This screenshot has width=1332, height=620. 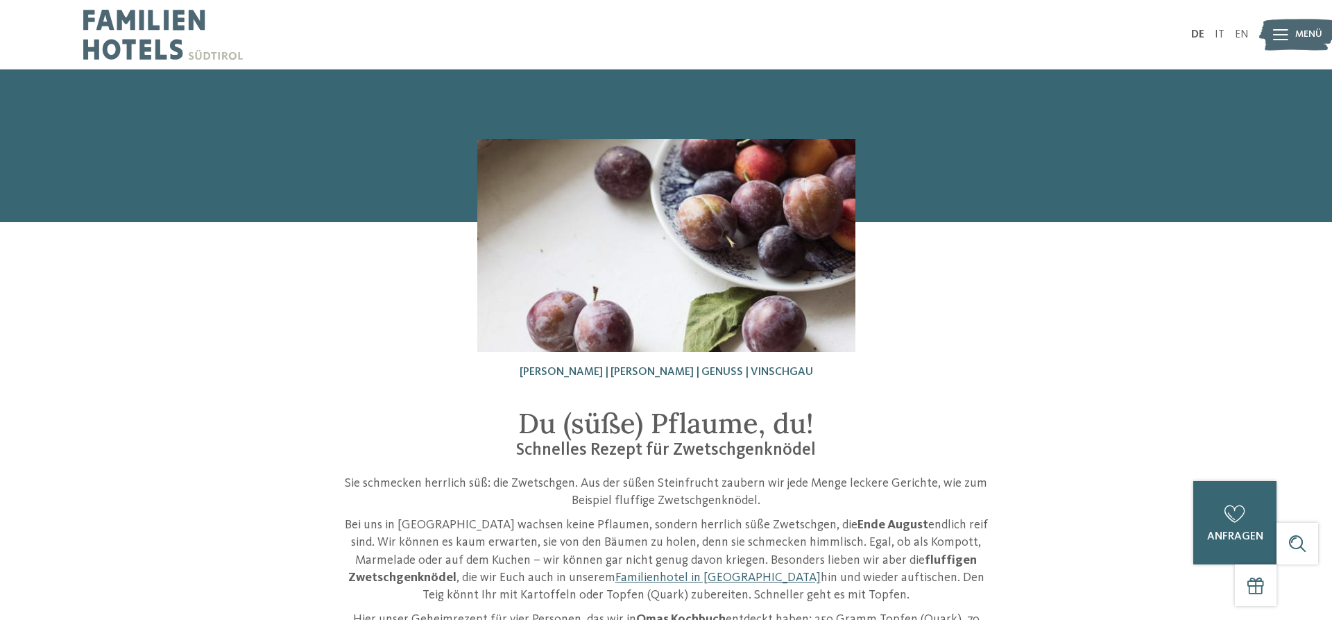 What do you see at coordinates (666, 245) in the screenshot?
I see `img: Unser Rezept für Zwetschgenknödel` at bounding box center [666, 245].